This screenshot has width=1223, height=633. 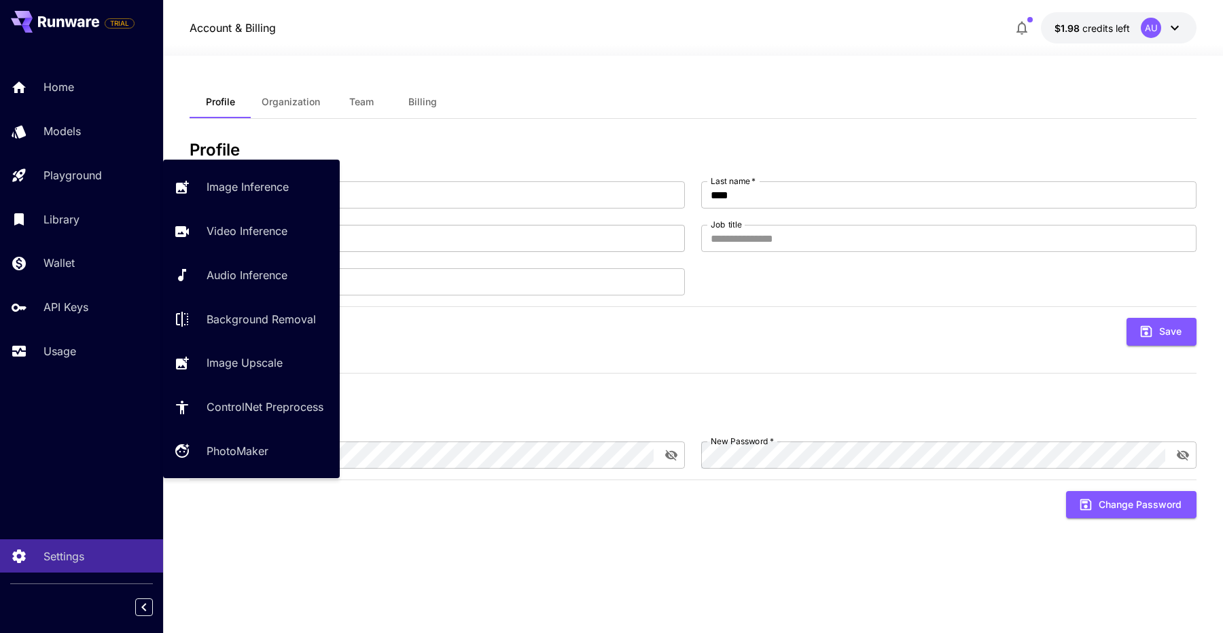 I want to click on span: Organization, so click(x=291, y=102).